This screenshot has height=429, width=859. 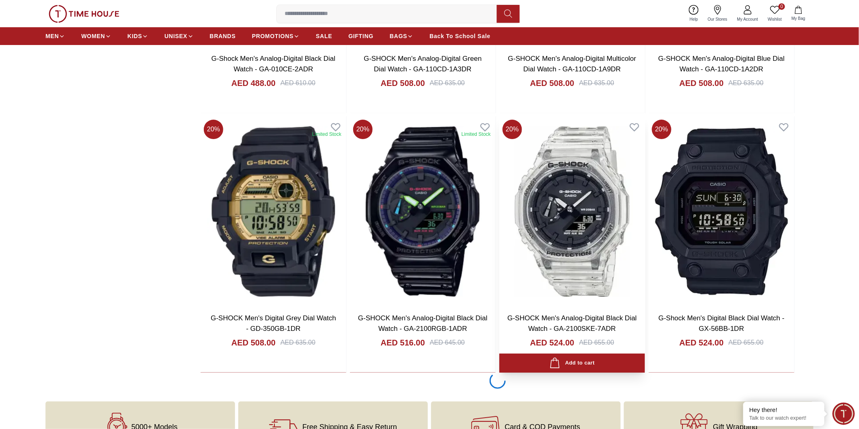 What do you see at coordinates (447, 343) in the screenshot?
I see `div: AED 645.00` at bounding box center [447, 343].